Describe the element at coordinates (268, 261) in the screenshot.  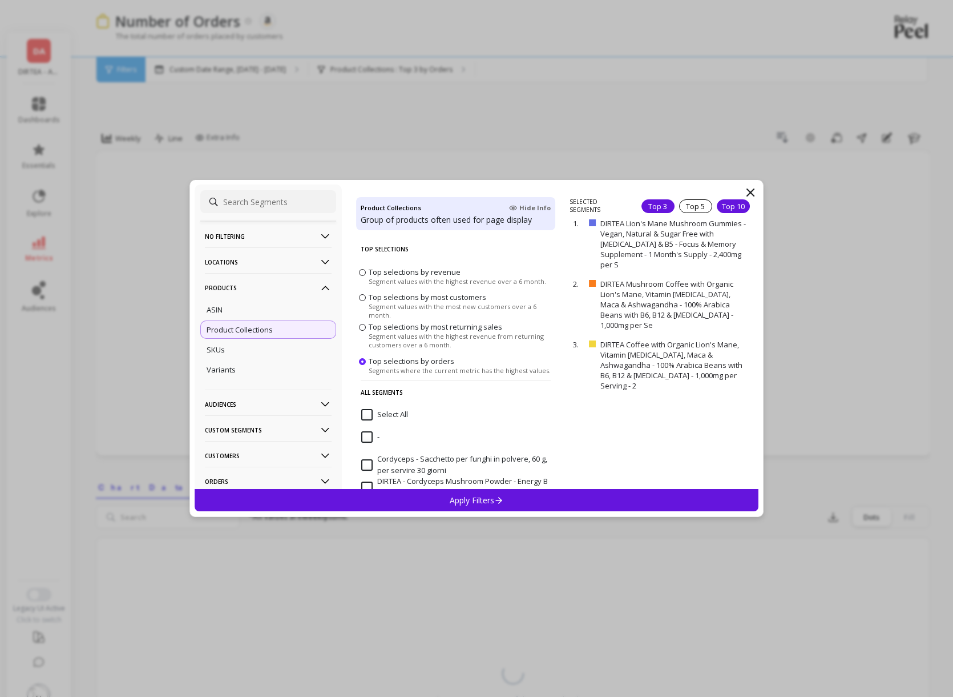
I see `p: Locations` at that location.